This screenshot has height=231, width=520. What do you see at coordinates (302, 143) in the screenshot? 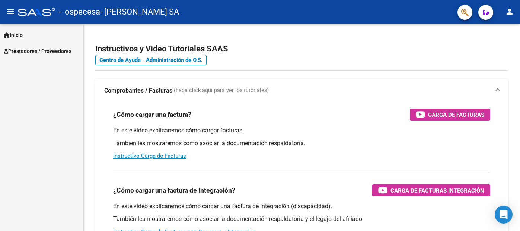
I see `p: También les mostraremos cómo asociar la documentación respaldatoria.` at bounding box center [302, 143].